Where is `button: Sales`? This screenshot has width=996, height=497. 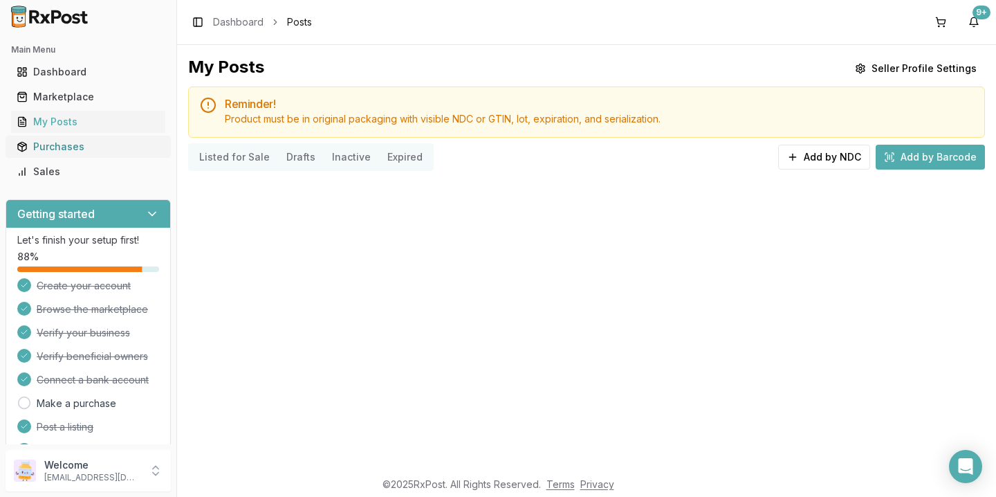 button: Sales is located at coordinates (88, 172).